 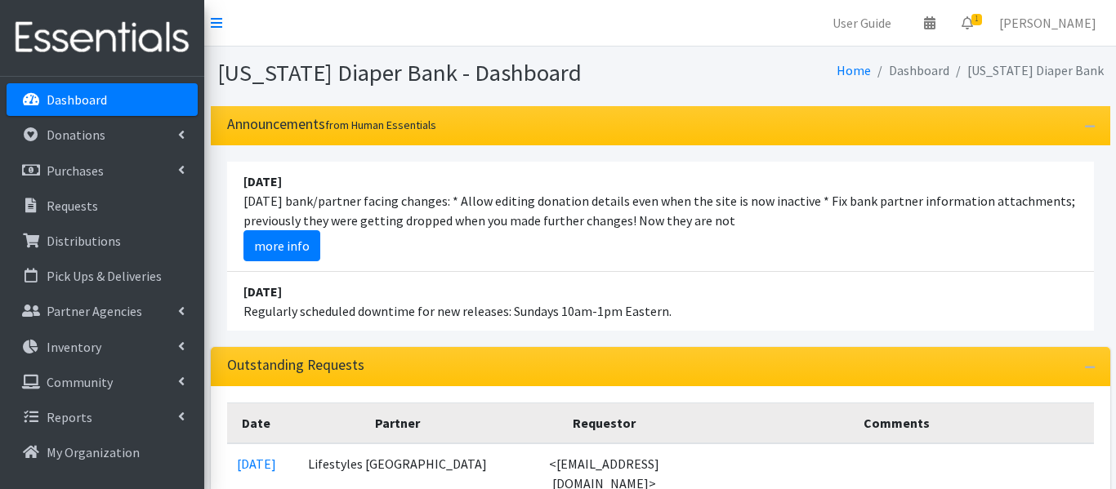 What do you see at coordinates (381, 125) in the screenshot?
I see `small: from Human Essentials` at bounding box center [381, 125].